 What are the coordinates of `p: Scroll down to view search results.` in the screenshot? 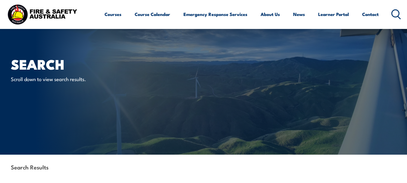 It's located at (66, 79).